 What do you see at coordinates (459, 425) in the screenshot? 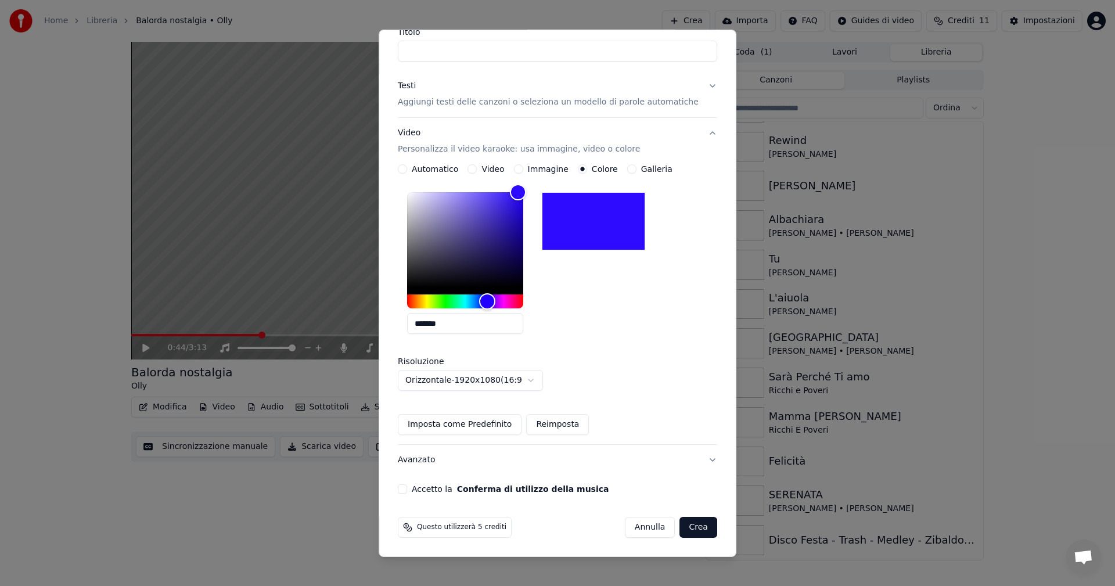
I see `button: Imposta come Predefinito` at bounding box center [459, 425].